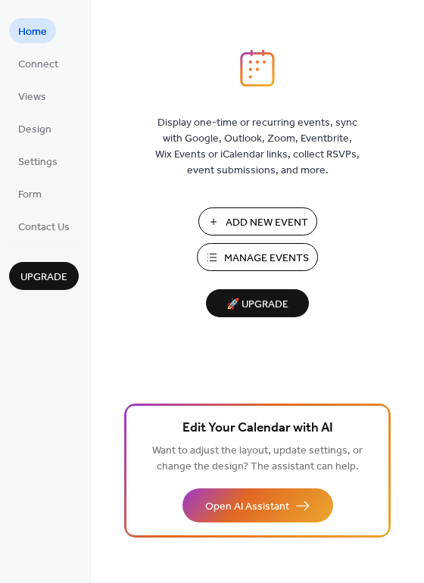 The image size is (424, 583). What do you see at coordinates (247, 507) in the screenshot?
I see `span: Open AI Assistant` at bounding box center [247, 507].